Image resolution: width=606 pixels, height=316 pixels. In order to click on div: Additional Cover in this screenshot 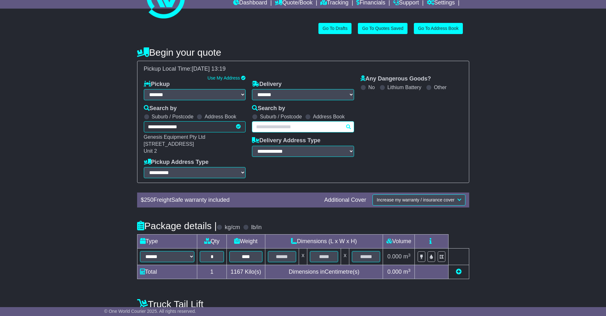, I will do `click(345, 200)`.